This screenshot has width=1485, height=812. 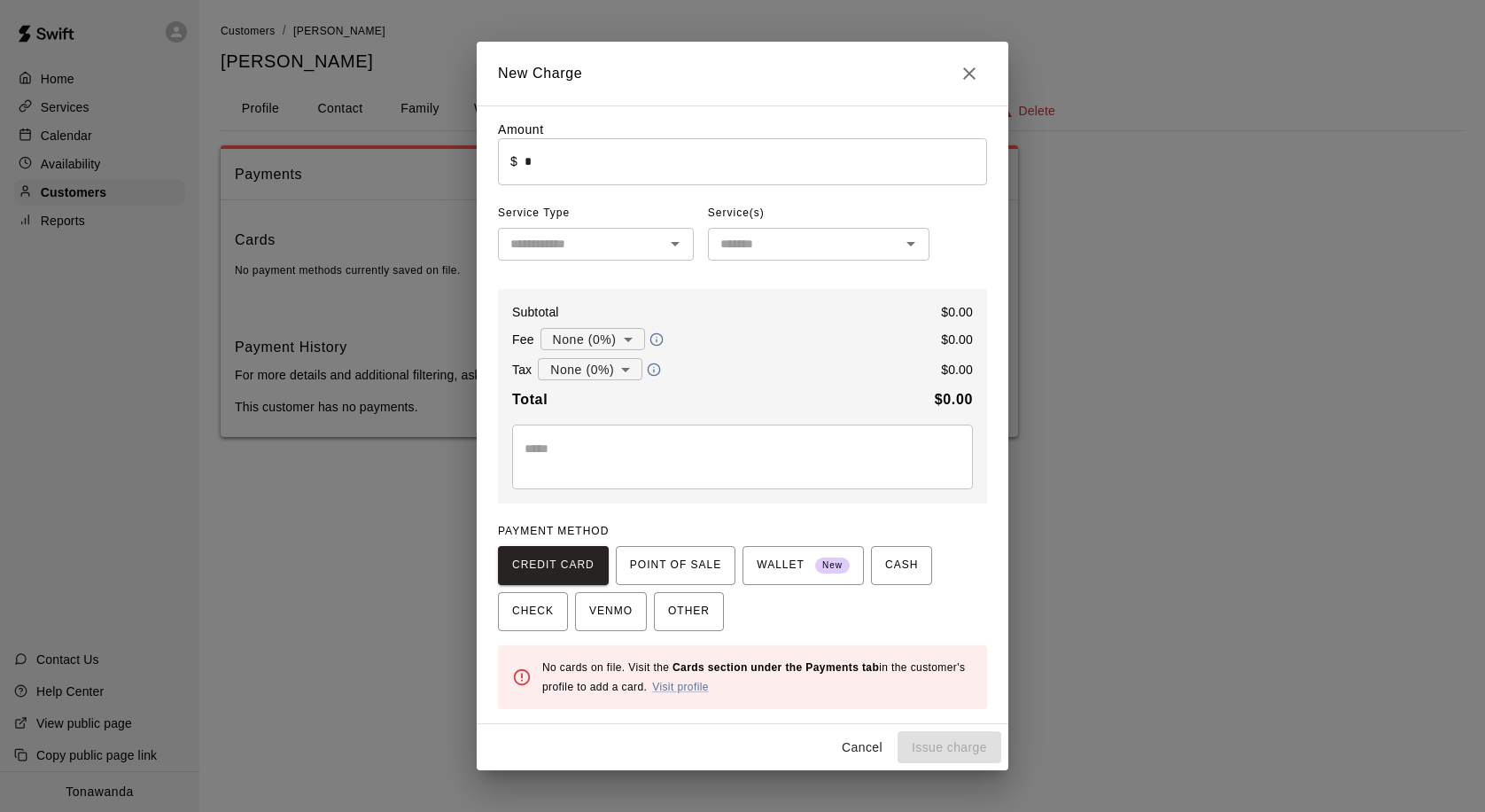 What do you see at coordinates (970, 74) in the screenshot?
I see `button: Close` at bounding box center [970, 74].